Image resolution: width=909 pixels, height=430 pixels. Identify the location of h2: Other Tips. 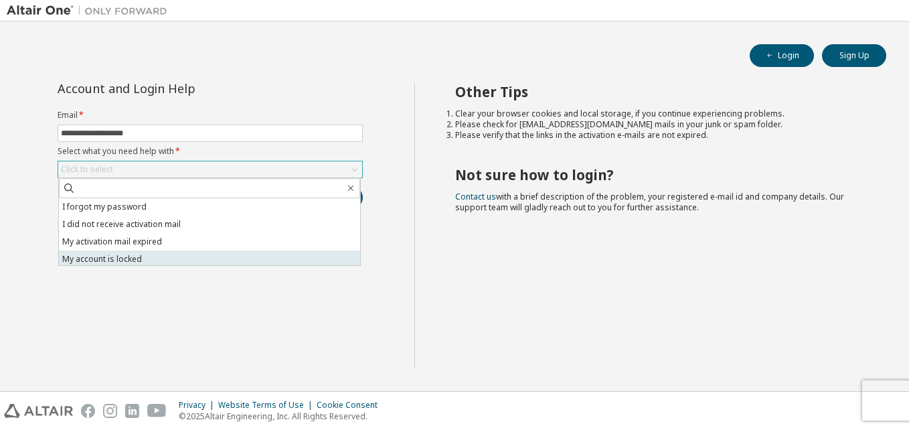
(659, 92).